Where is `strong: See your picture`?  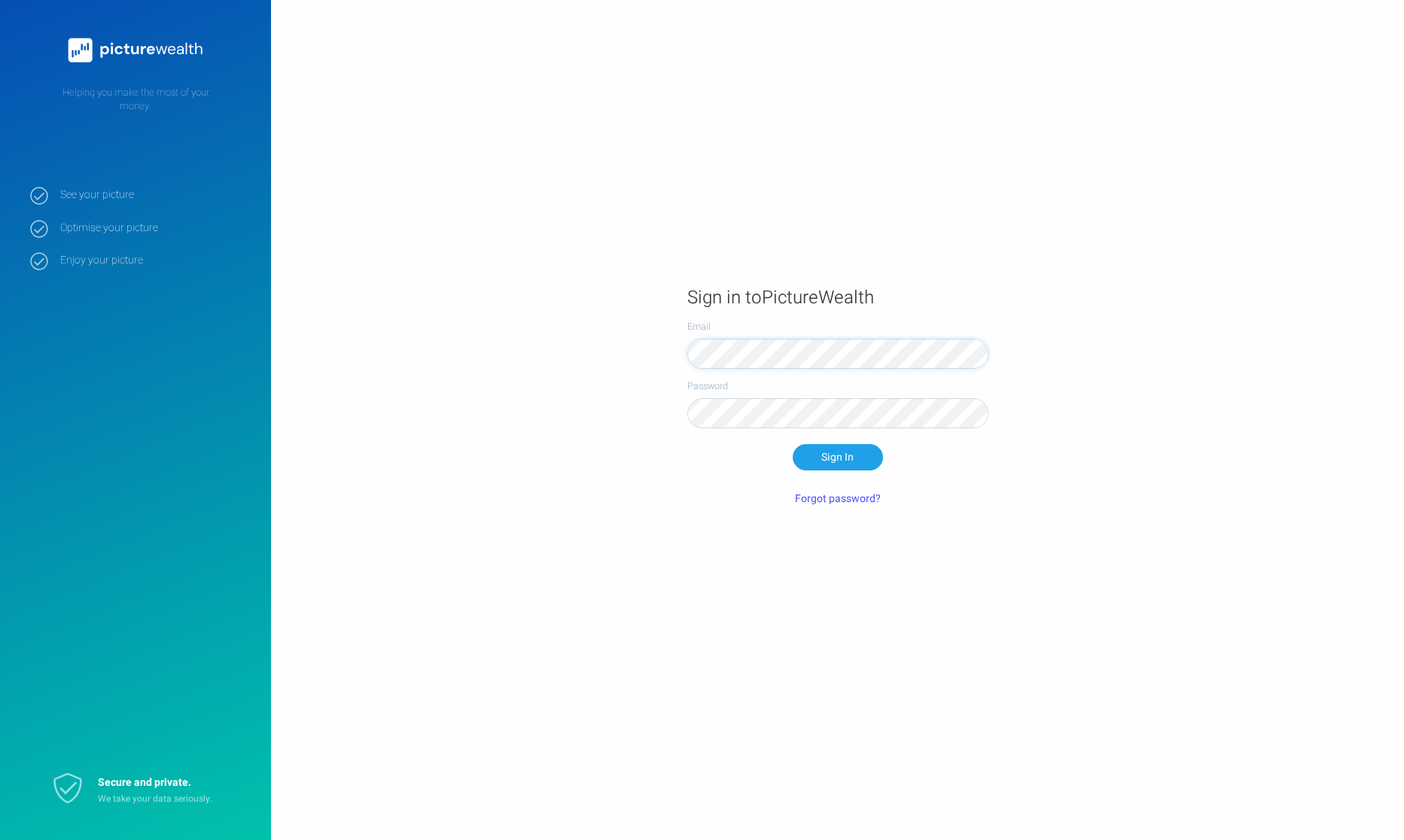 strong: See your picture is located at coordinates (155, 195).